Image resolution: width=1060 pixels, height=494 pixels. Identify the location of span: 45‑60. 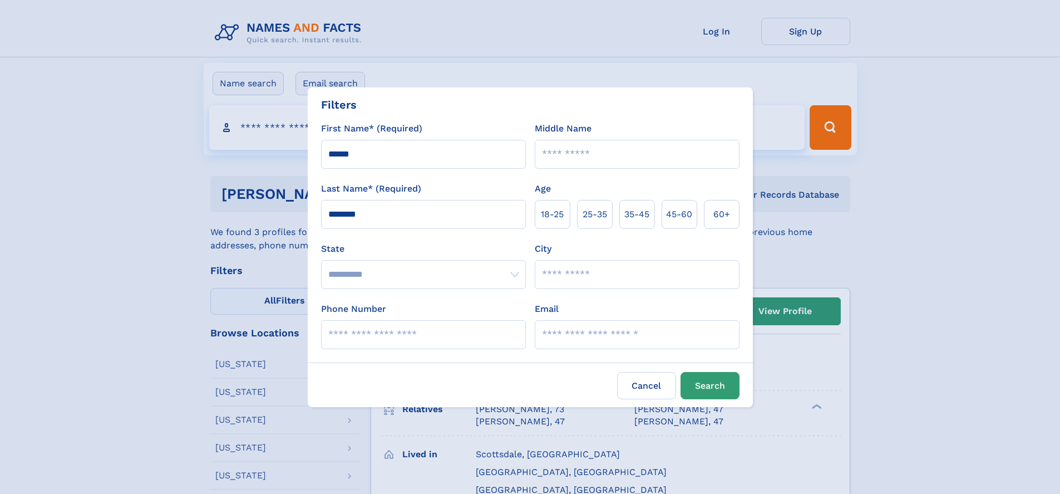
(679, 214).